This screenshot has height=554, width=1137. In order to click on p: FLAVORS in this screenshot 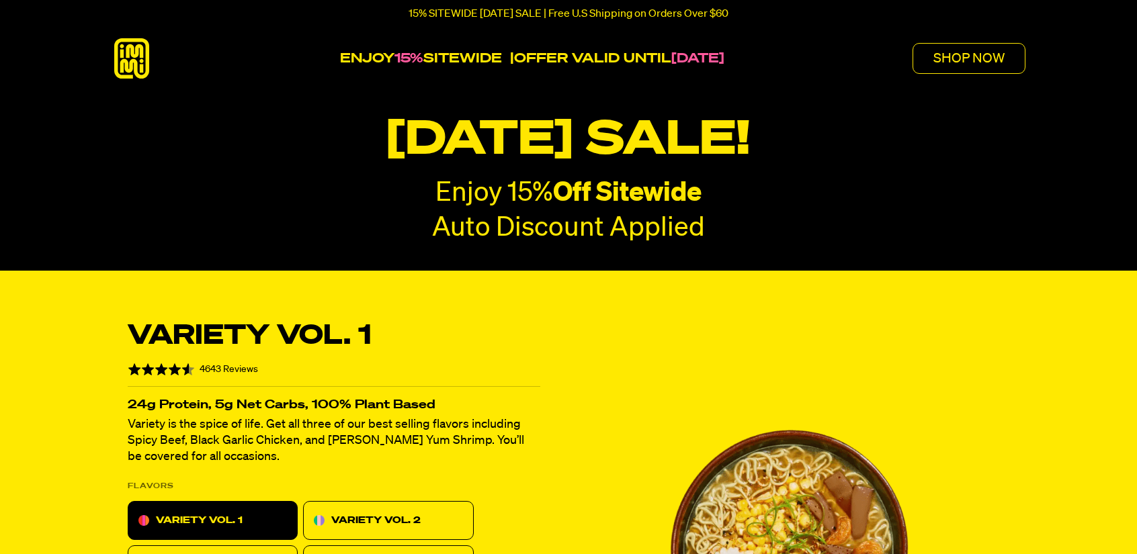, I will do `click(150, 486)`.